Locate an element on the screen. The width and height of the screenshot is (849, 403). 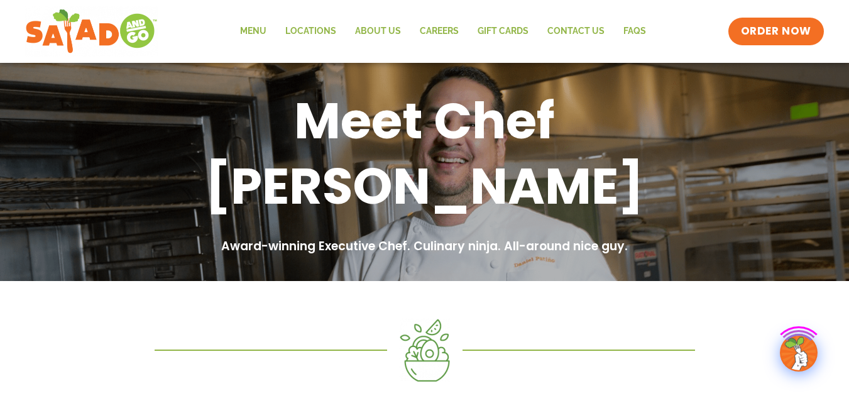
a: Careers is located at coordinates (439, 31).